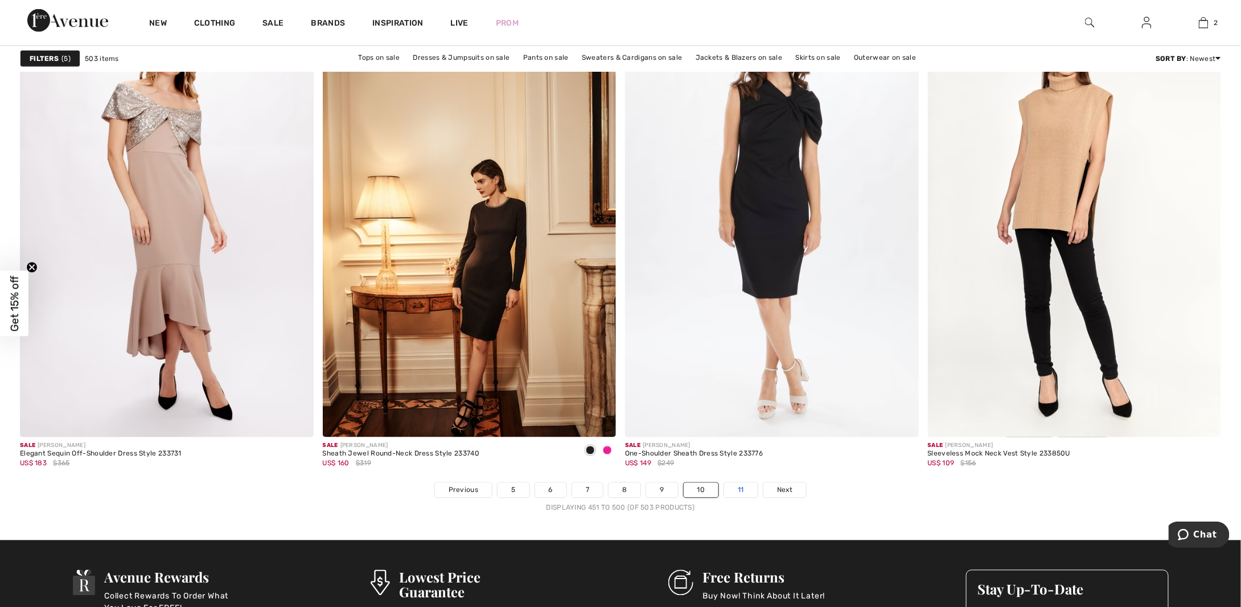 This screenshot has width=1241, height=607. What do you see at coordinates (1146, 23) in the screenshot?
I see `img: My Info` at bounding box center [1146, 23].